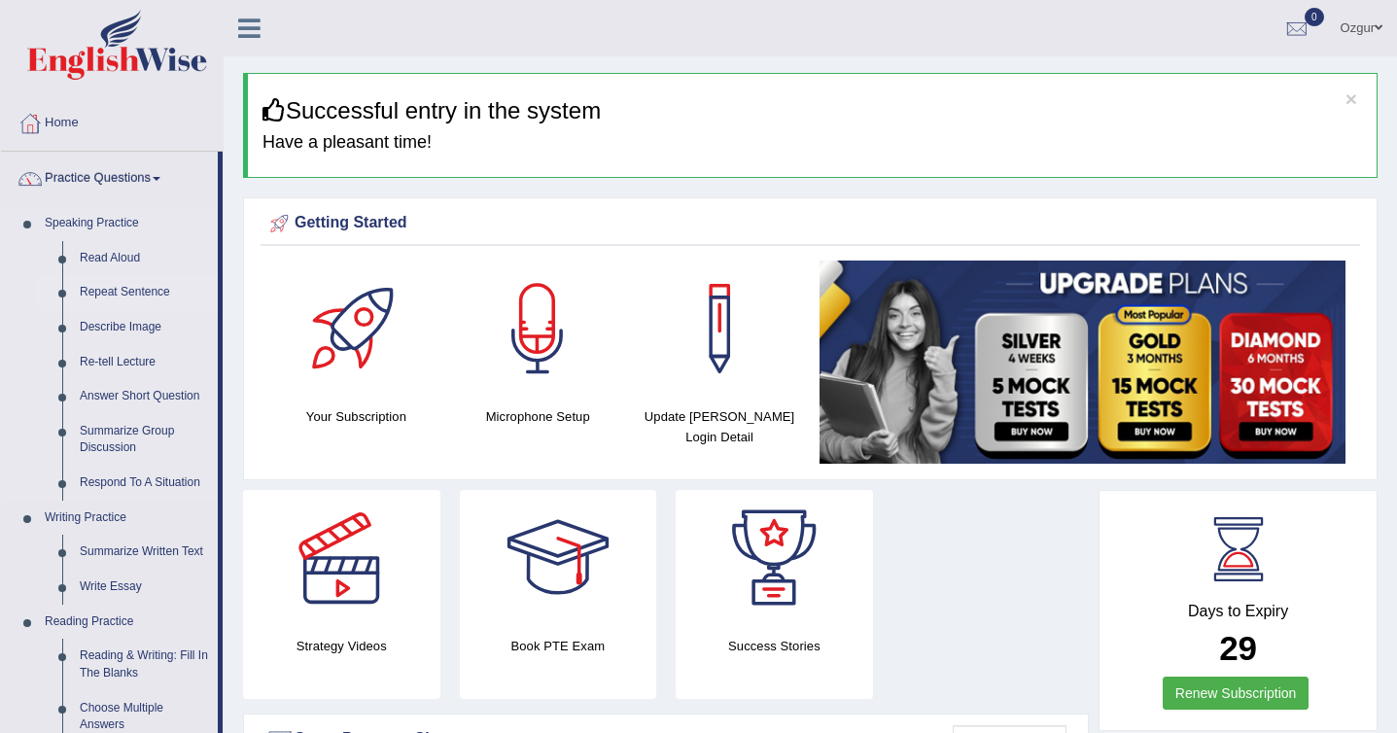 Image resolution: width=1397 pixels, height=733 pixels. Describe the element at coordinates (112, 121) in the screenshot. I see `a: Home` at that location.